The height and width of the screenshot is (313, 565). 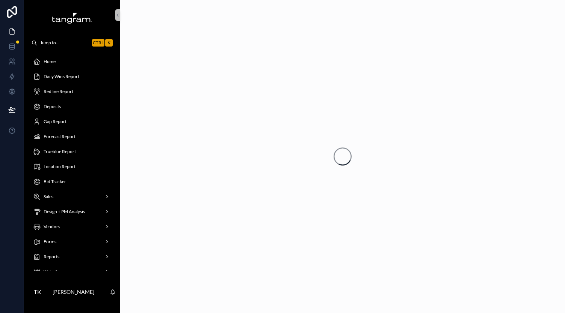 What do you see at coordinates (51, 272) in the screenshot?
I see `span: Website` at bounding box center [51, 272].